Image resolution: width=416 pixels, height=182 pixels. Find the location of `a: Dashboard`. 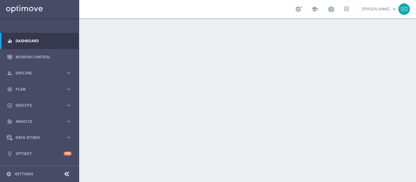

a: Dashboard is located at coordinates (44, 41).